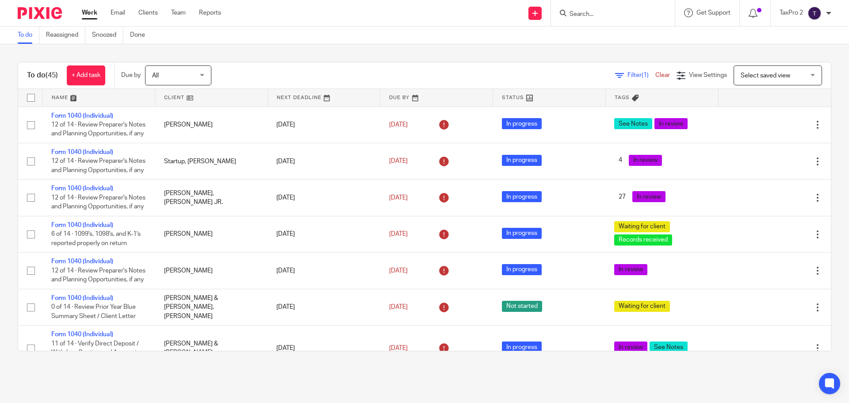 This screenshot has height=403, width=849. What do you see at coordinates (663, 75) in the screenshot?
I see `a: Clear` at bounding box center [663, 75].